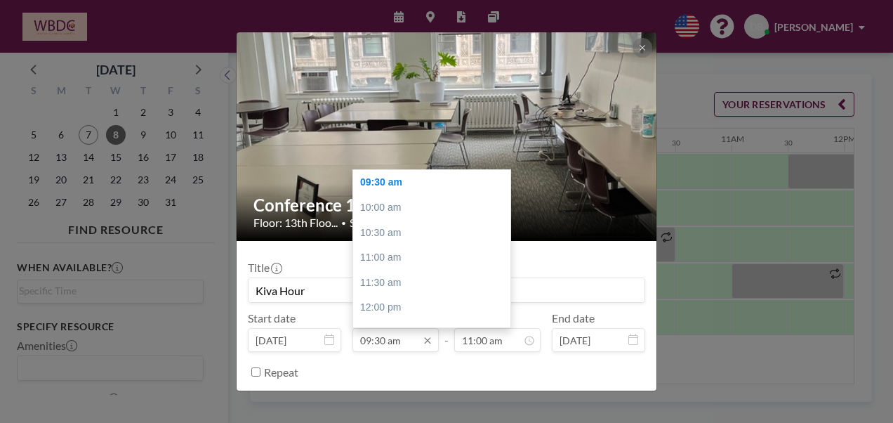  What do you see at coordinates (447, 290) in the screenshot?
I see `input: Denea's reservation` at bounding box center [447, 290].